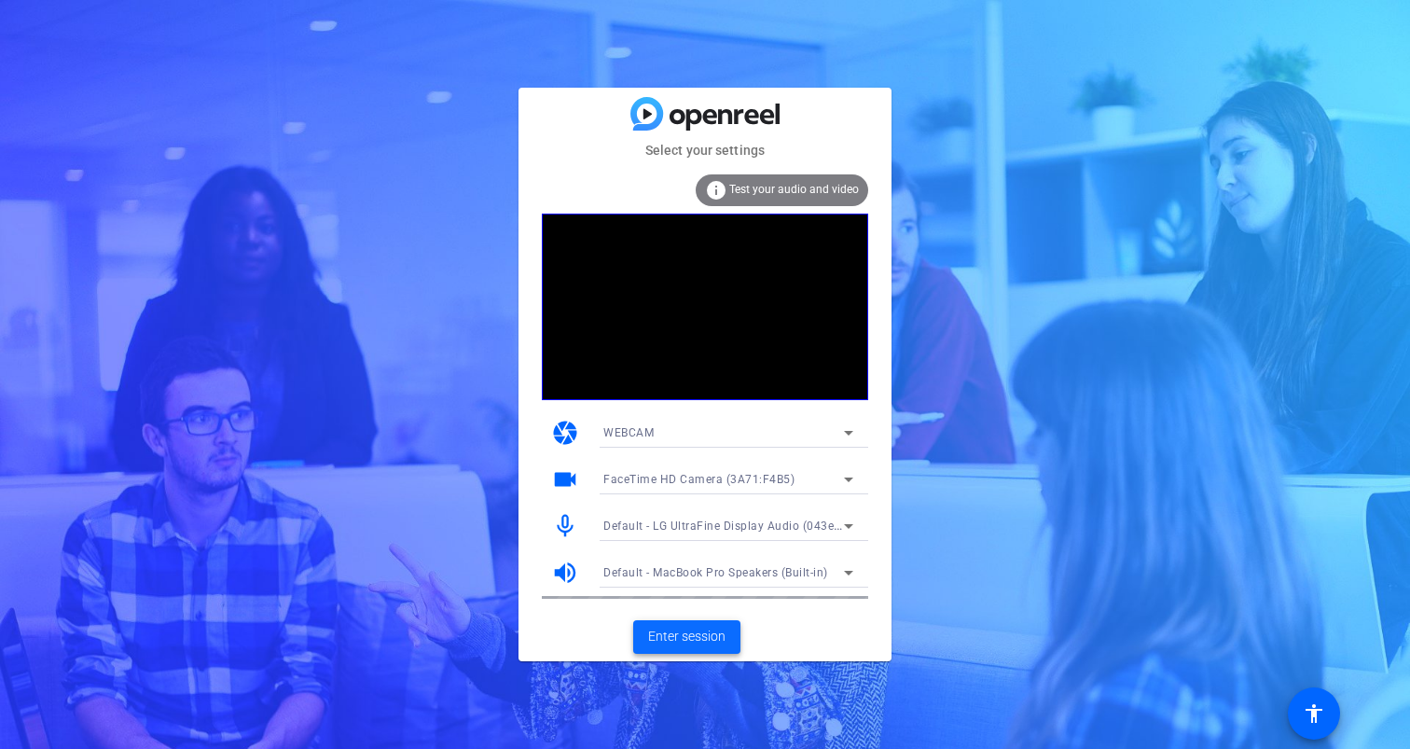 The height and width of the screenshot is (749, 1410). Describe the element at coordinates (565, 433) in the screenshot. I see `mat-icon: camera` at that location.